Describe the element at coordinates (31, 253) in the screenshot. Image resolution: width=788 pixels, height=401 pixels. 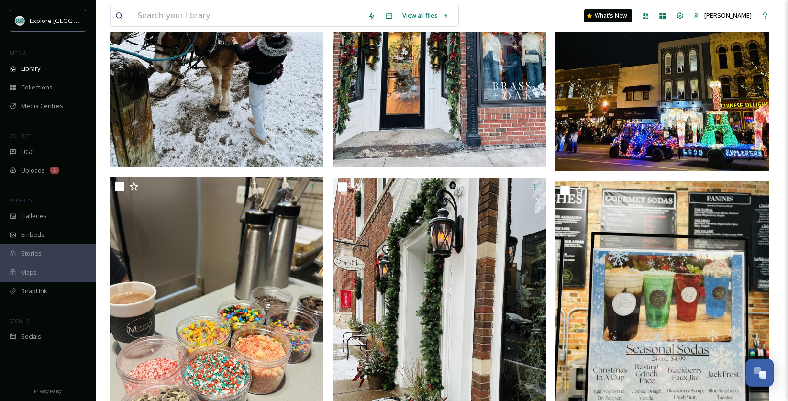
I see `span: Stories` at that location.